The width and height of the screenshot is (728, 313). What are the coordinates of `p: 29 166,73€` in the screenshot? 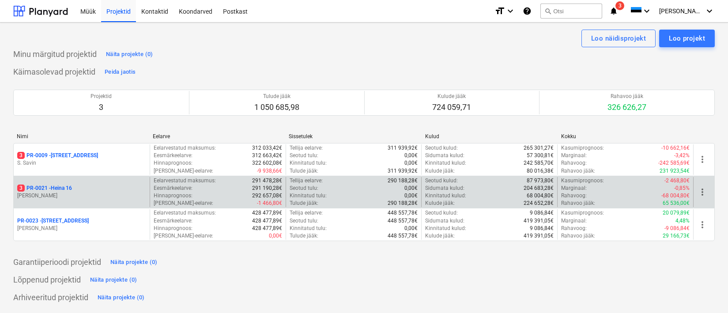 It's located at (676, 236).